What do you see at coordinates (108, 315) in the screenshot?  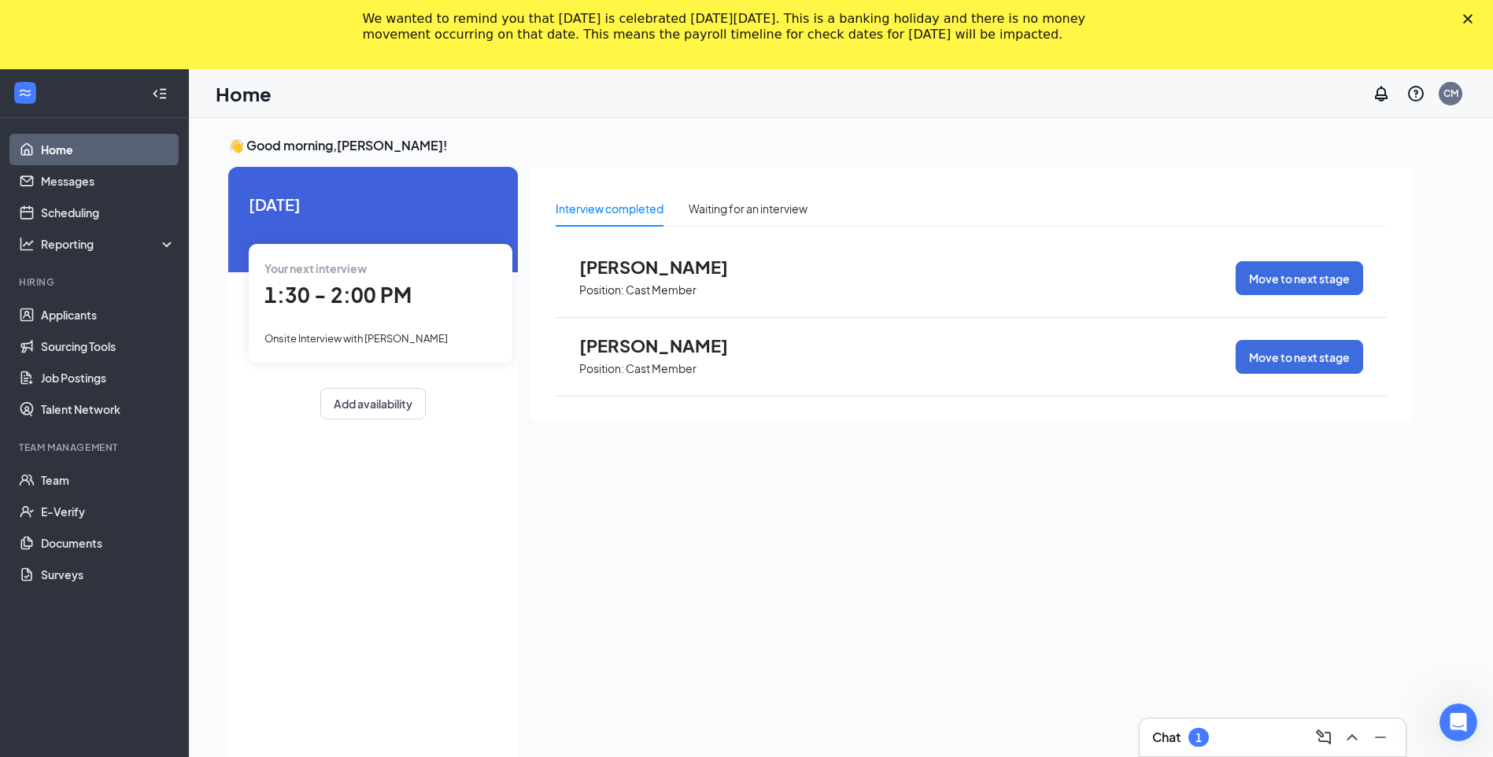 I see `a: Applicants` at bounding box center [108, 315].